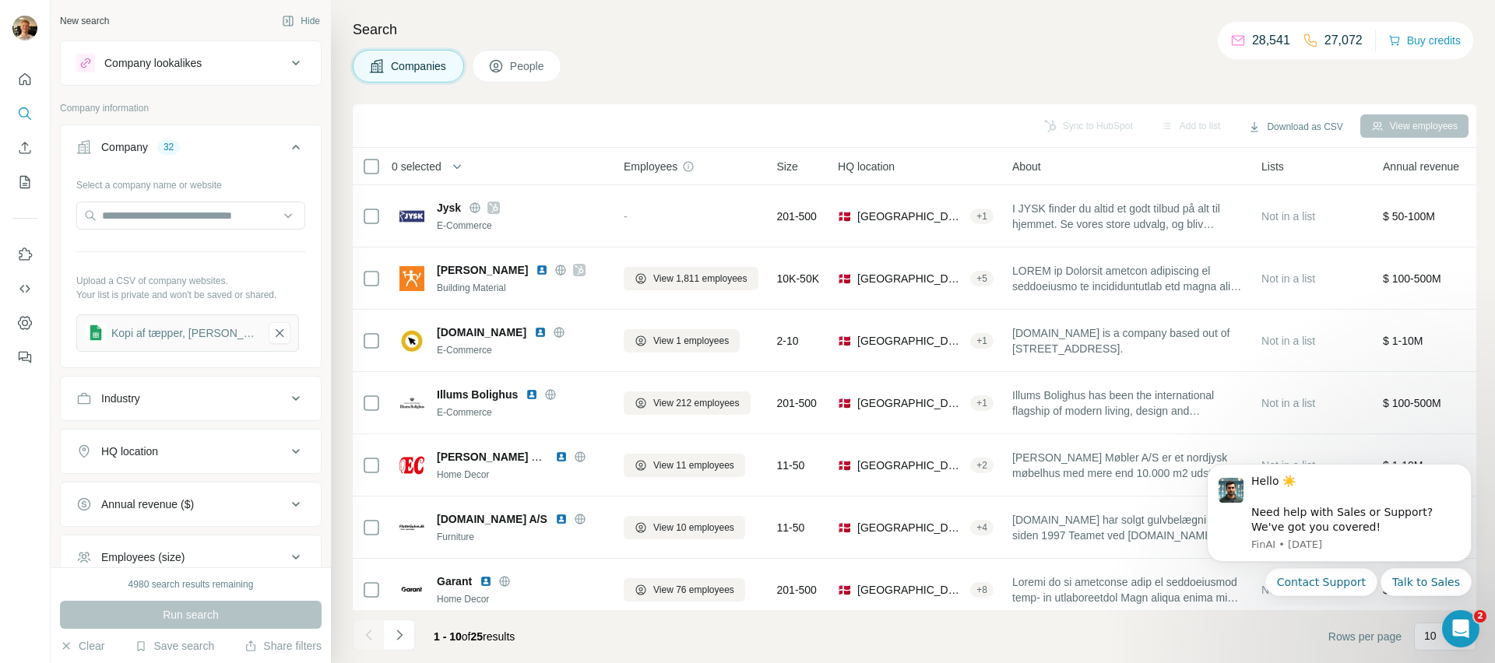 This screenshot has width=1495, height=663. I want to click on div: Employees (size), so click(142, 558).